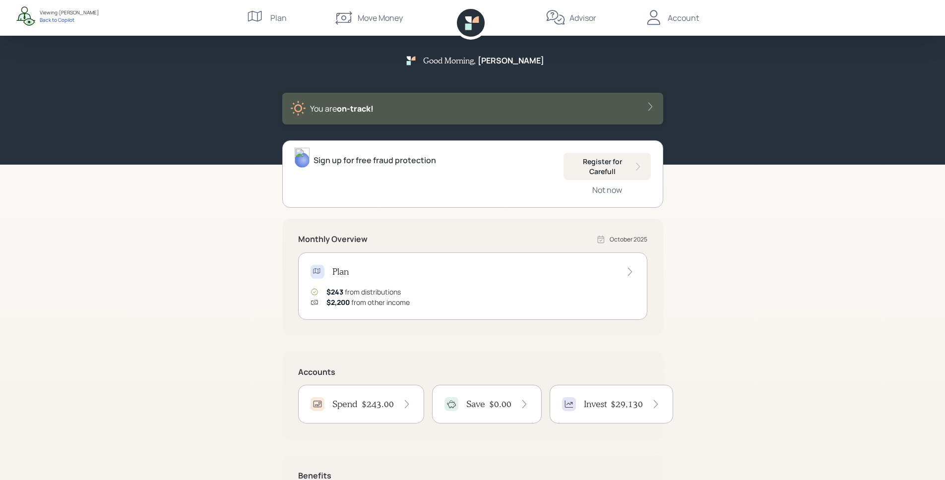  I want to click on div: October 2025, so click(629, 240).